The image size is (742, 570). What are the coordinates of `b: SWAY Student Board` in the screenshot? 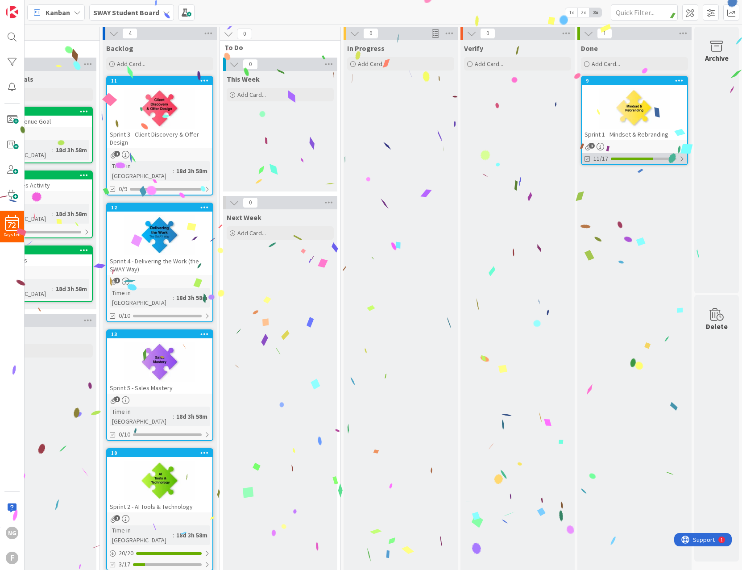 It's located at (126, 12).